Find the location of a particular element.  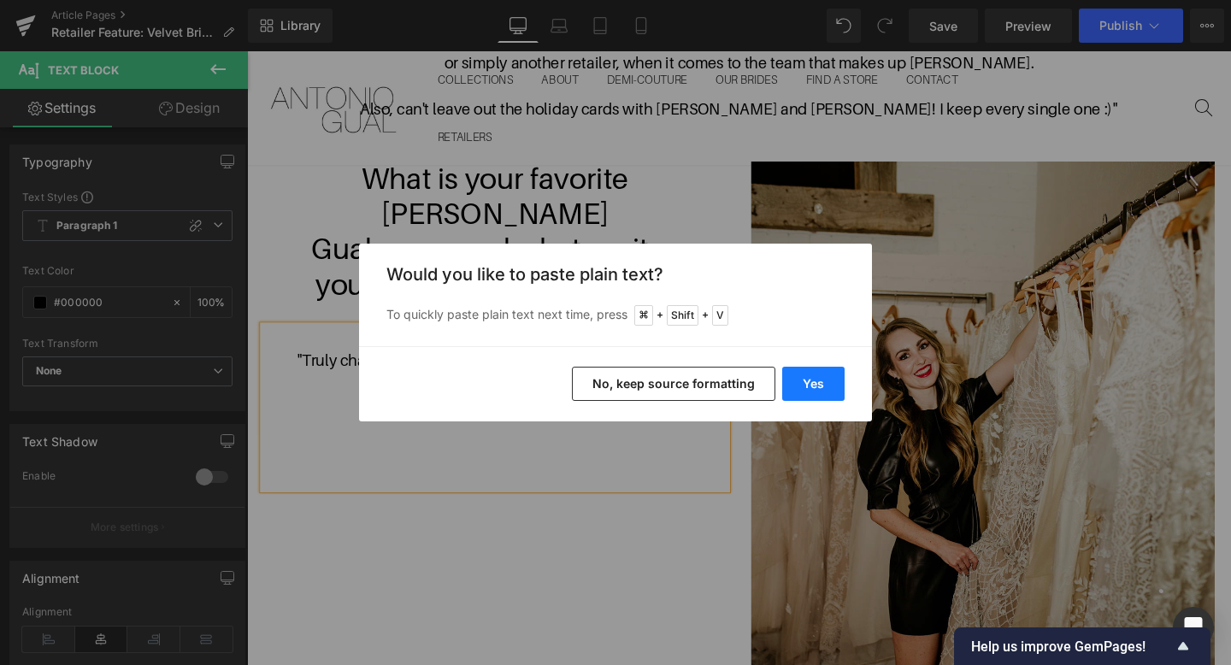

span: Help us improve GemPages! is located at coordinates (1072, 646).